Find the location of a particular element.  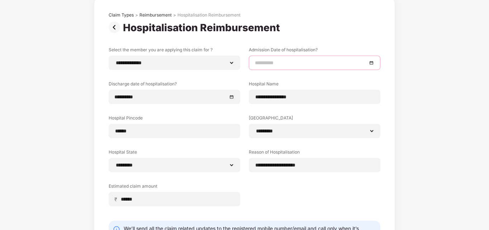

label: Hospital Pincode is located at coordinates (174, 119).